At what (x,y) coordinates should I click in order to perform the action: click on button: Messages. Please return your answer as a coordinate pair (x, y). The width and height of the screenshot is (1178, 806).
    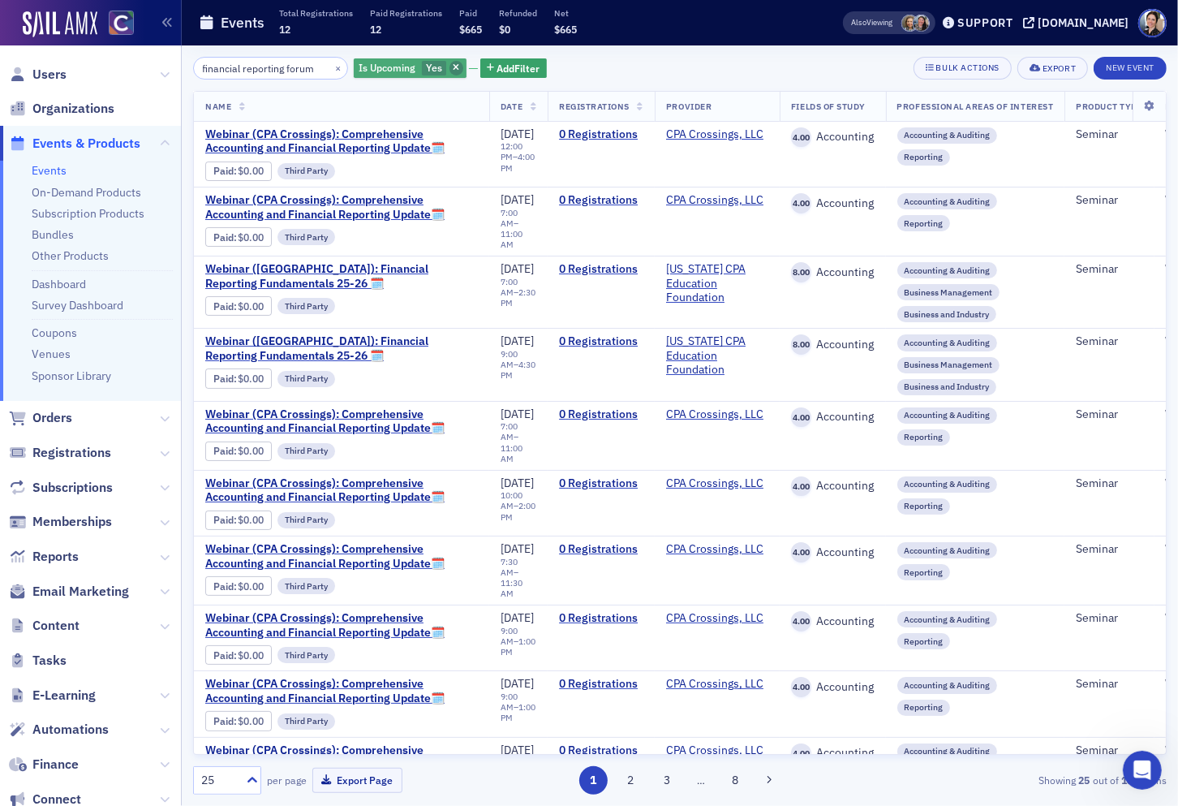
    Looking at the image, I should click on (122, 539).